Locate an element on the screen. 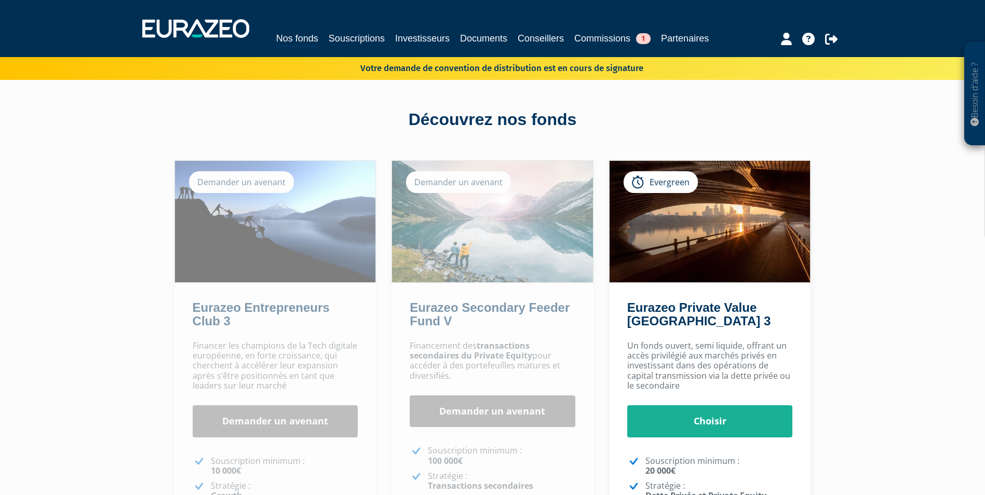 Image resolution: width=985 pixels, height=495 pixels. p: Besoin d'aide ? is located at coordinates (974, 94).